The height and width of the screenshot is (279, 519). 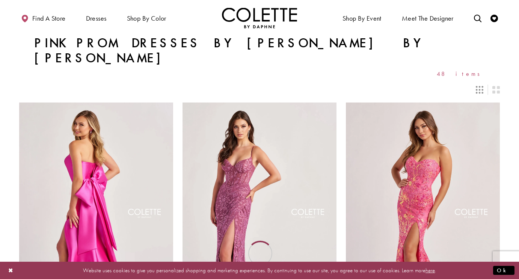 What do you see at coordinates (428, 18) in the screenshot?
I see `span: Meet the designer` at bounding box center [428, 18].